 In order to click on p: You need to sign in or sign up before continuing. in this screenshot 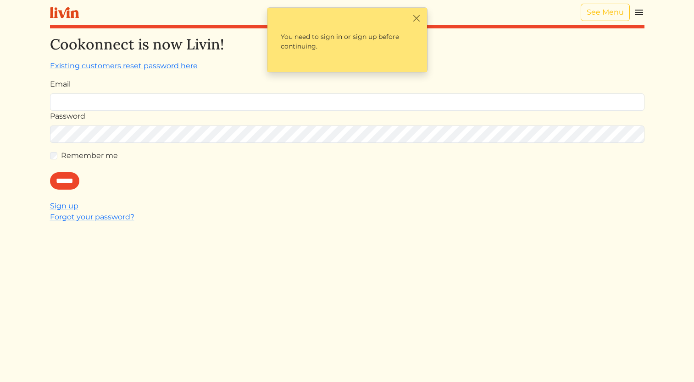, I will do `click(347, 42)`.